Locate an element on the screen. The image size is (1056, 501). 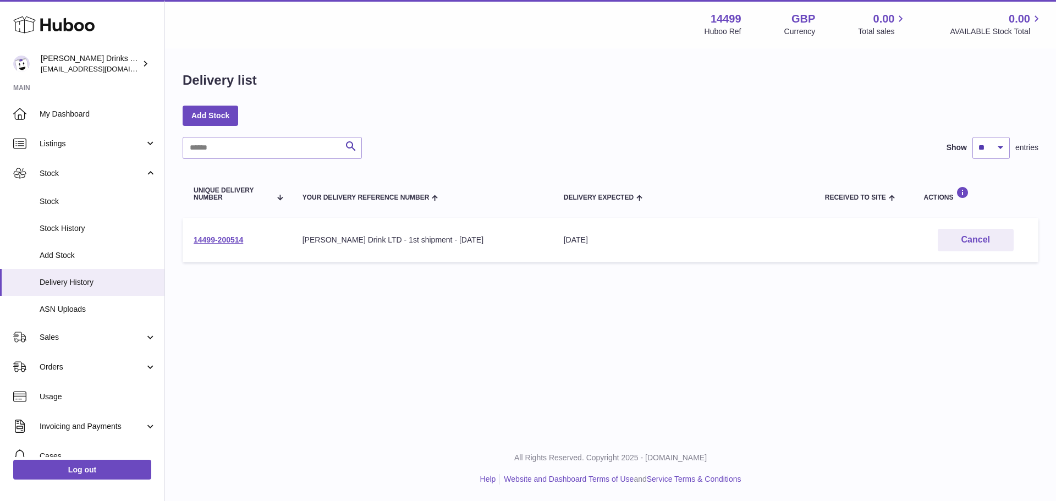
span: Invoicing and Payments is located at coordinates (92, 426).